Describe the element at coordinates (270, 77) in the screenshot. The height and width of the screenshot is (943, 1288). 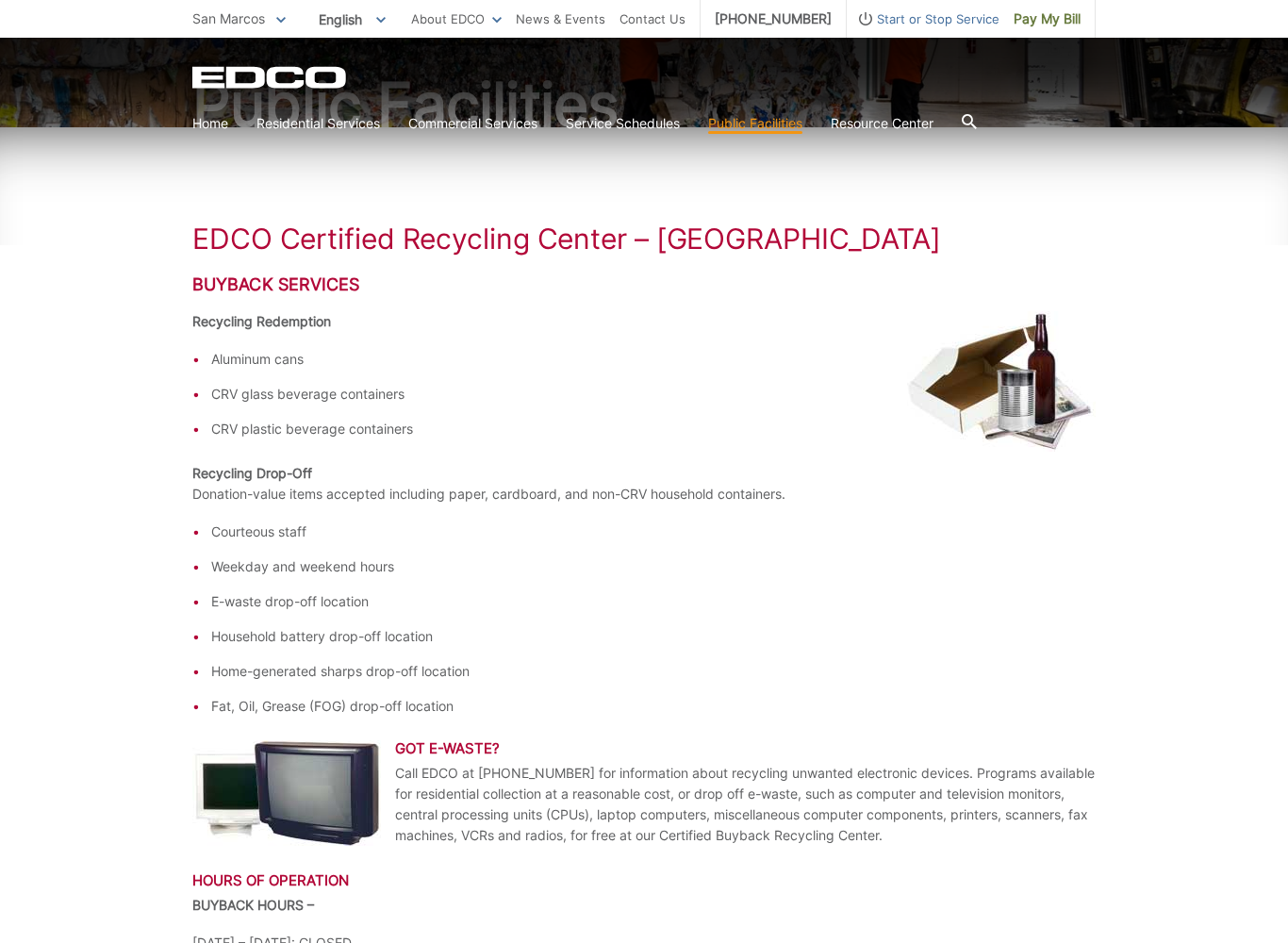
I see `a: EDCD logo. Return to the homepage.` at that location.